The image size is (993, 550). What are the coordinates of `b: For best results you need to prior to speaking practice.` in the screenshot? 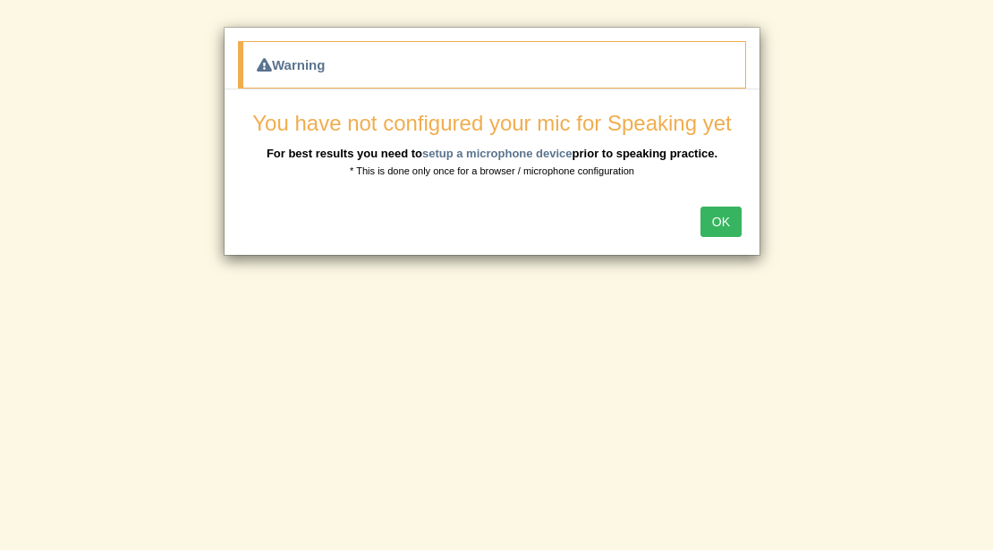 It's located at (492, 153).